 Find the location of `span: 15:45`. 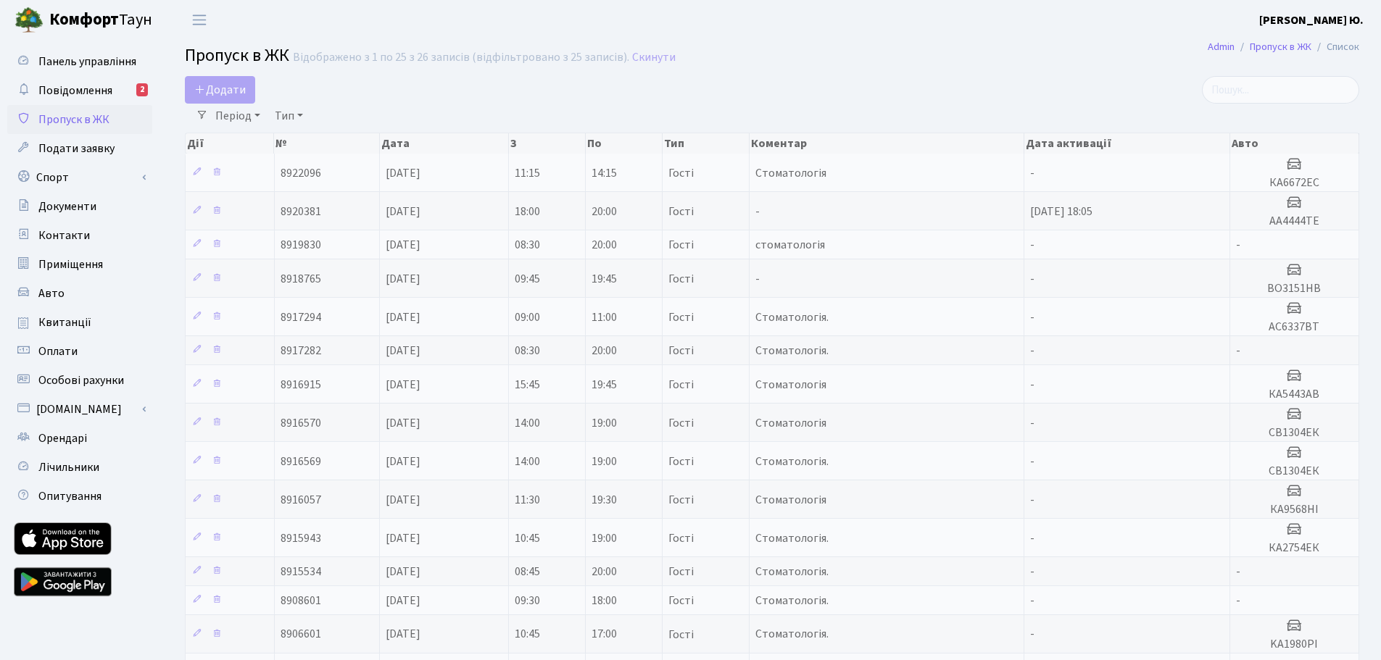

span: 15:45 is located at coordinates (527, 385).